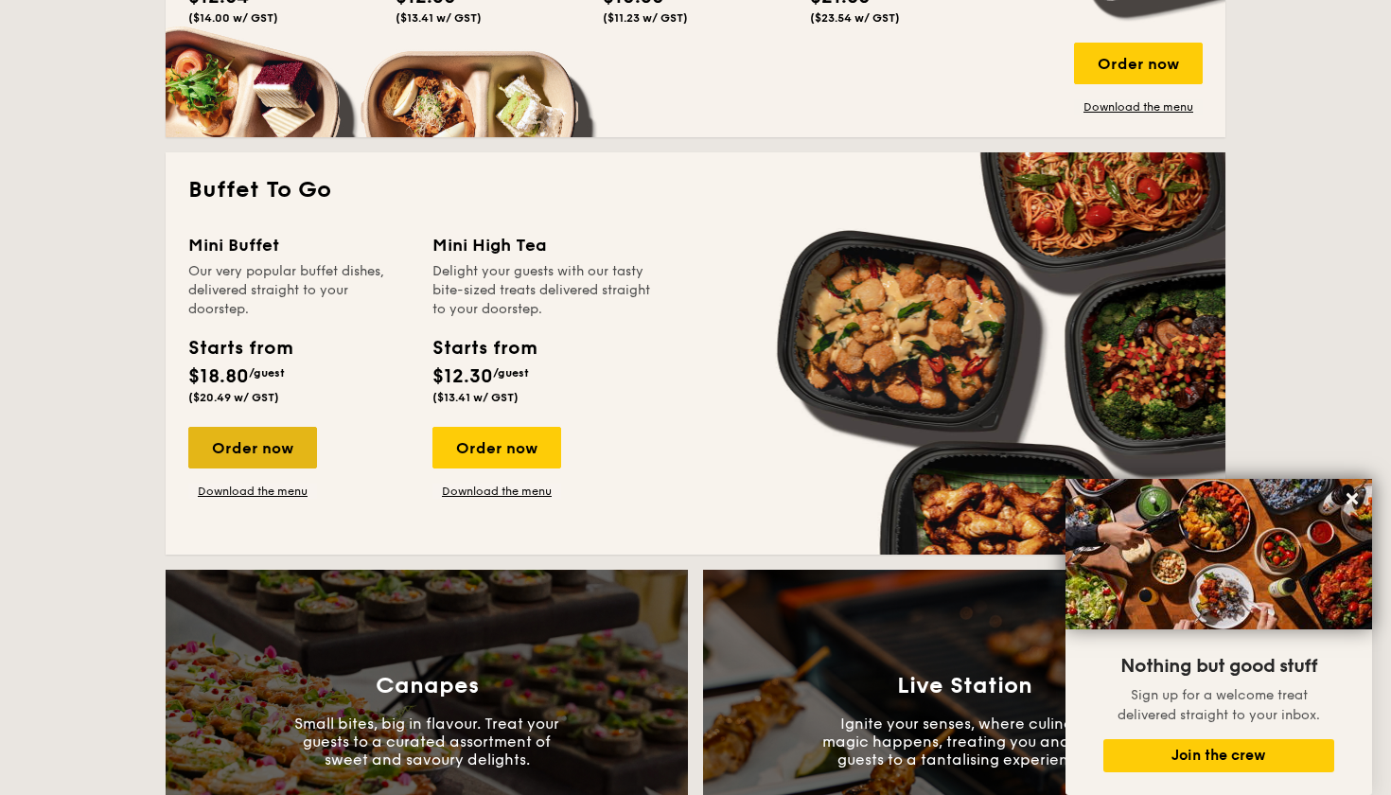 This screenshot has width=1391, height=795. What do you see at coordinates (855, 18) in the screenshot?
I see `span: ($23.54 w/ GST)` at bounding box center [855, 18].